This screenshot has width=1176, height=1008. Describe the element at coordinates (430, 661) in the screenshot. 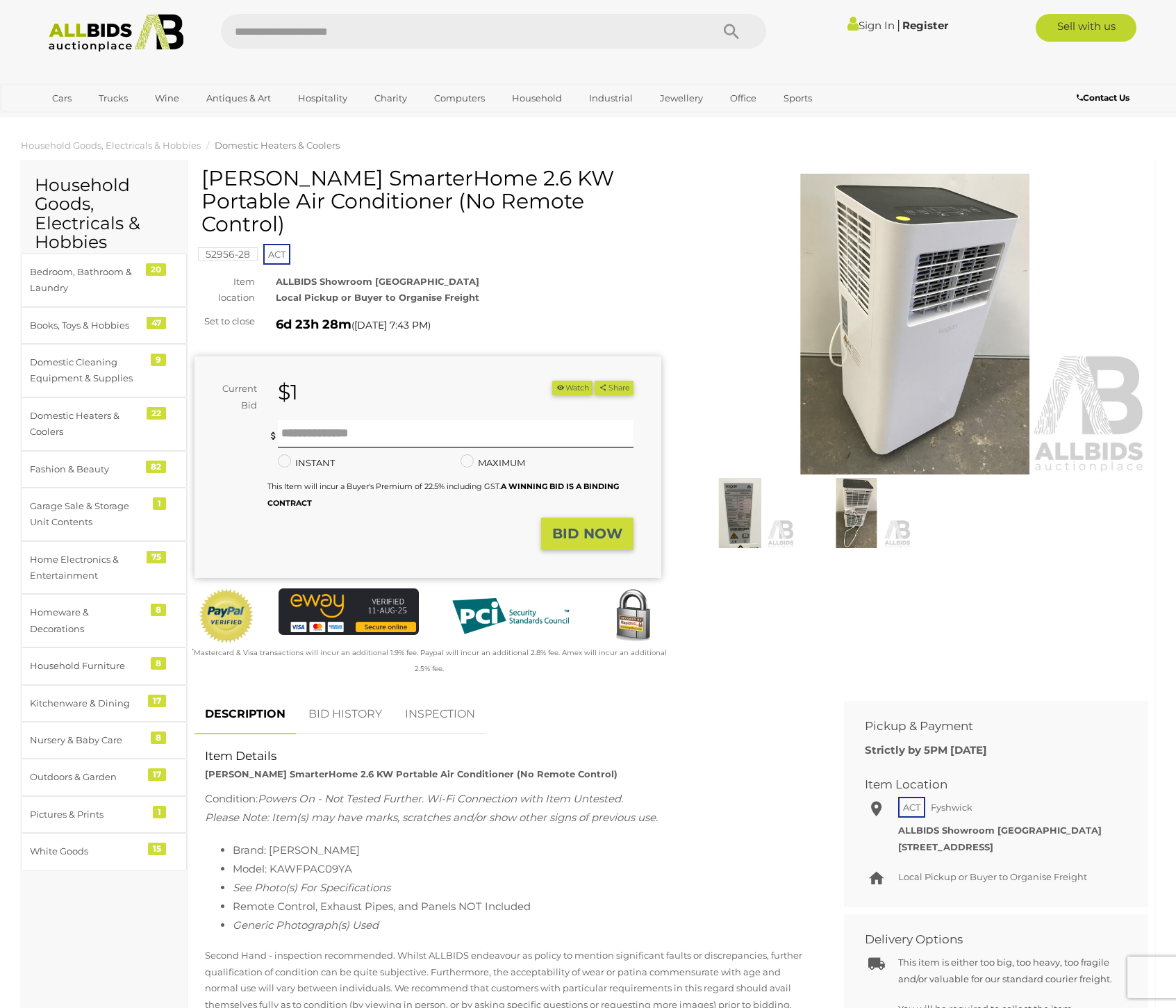

I see `small: Mastercard & Visa transactions will incur an additional 1.9% fee. Paypal will incur an additional...` at that location.